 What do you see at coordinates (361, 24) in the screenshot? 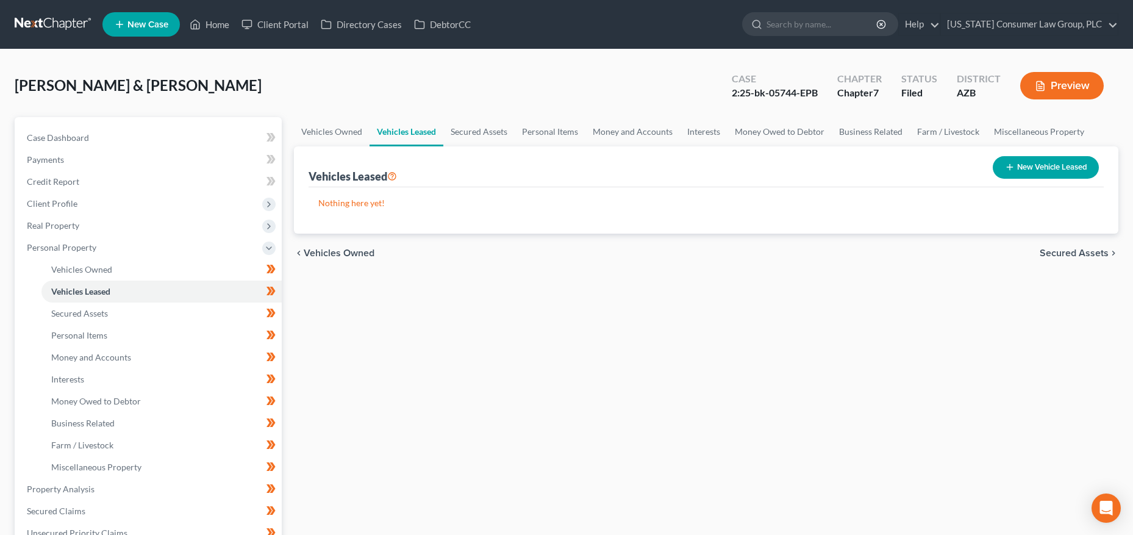
I see `a: Directory Cases` at bounding box center [361, 24].